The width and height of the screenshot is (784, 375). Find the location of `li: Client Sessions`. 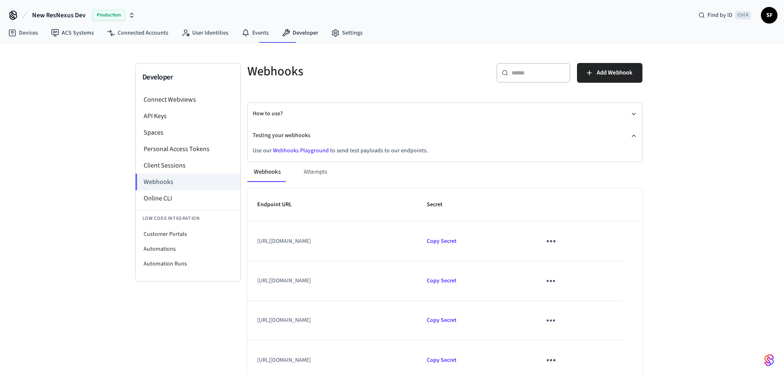

li: Client Sessions is located at coordinates (188, 165).